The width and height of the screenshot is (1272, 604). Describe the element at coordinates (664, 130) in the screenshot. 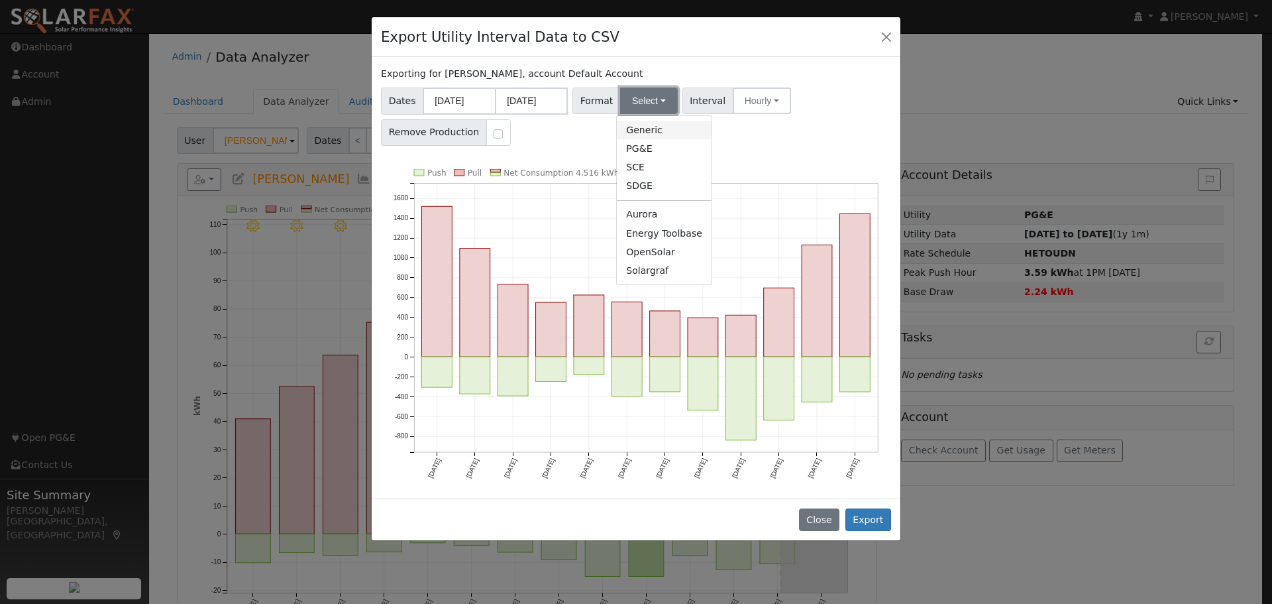

I see `a: Generic` at that location.